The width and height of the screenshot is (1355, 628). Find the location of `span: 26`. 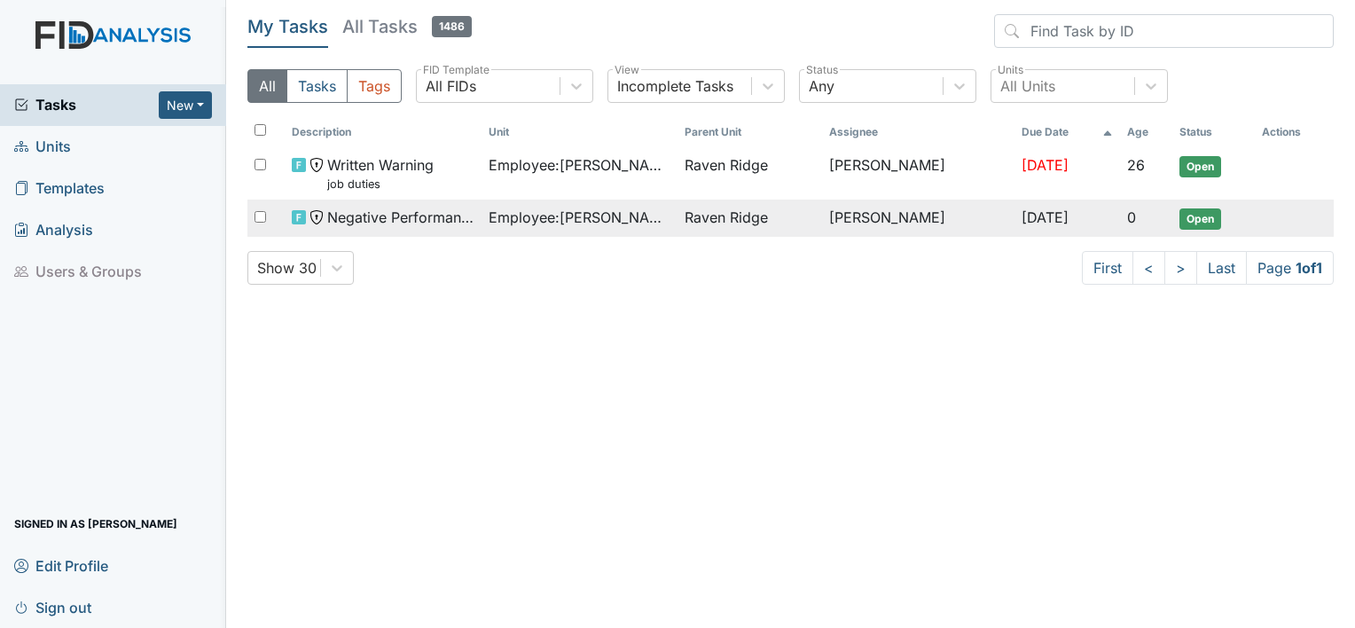

span: 26 is located at coordinates (1136, 165).